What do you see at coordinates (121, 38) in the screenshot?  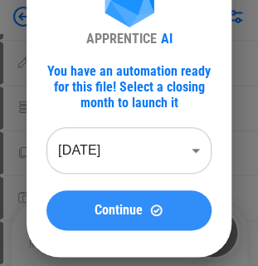 I see `div: APPRENTICE` at bounding box center [121, 38].